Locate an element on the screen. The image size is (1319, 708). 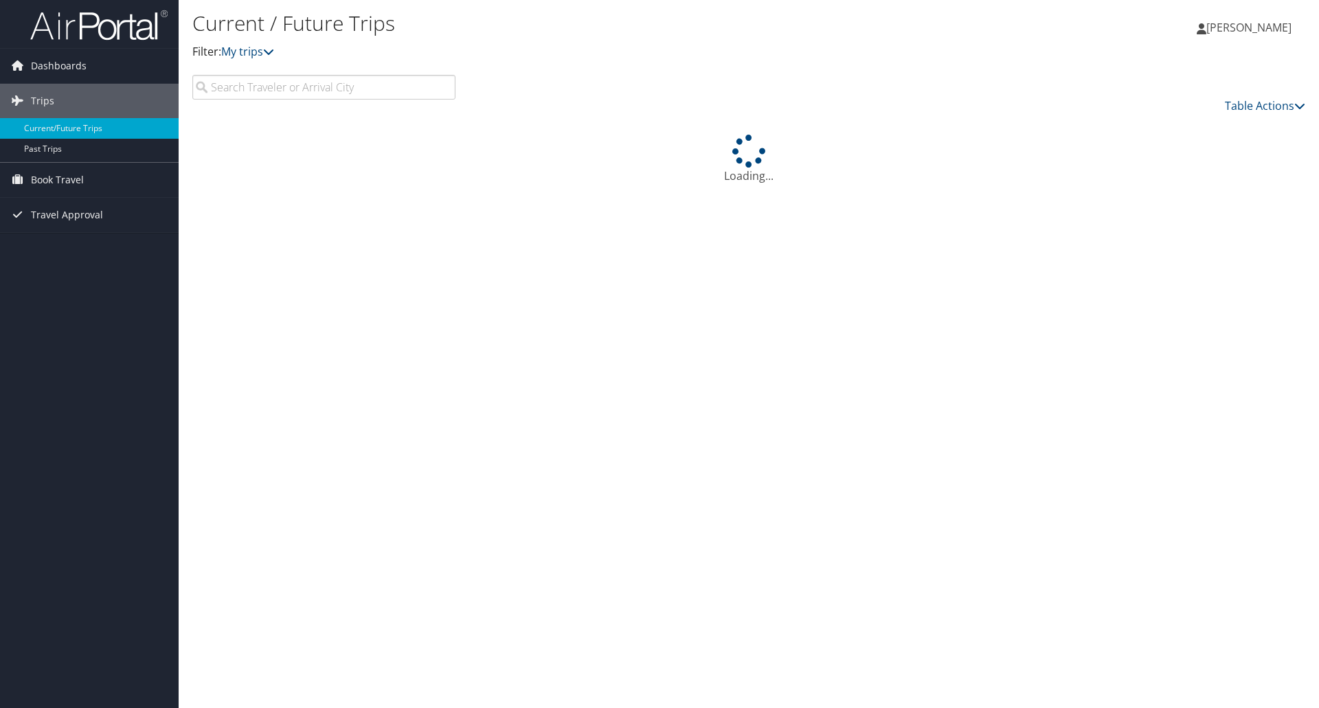
span: Dashboards is located at coordinates (58, 66).